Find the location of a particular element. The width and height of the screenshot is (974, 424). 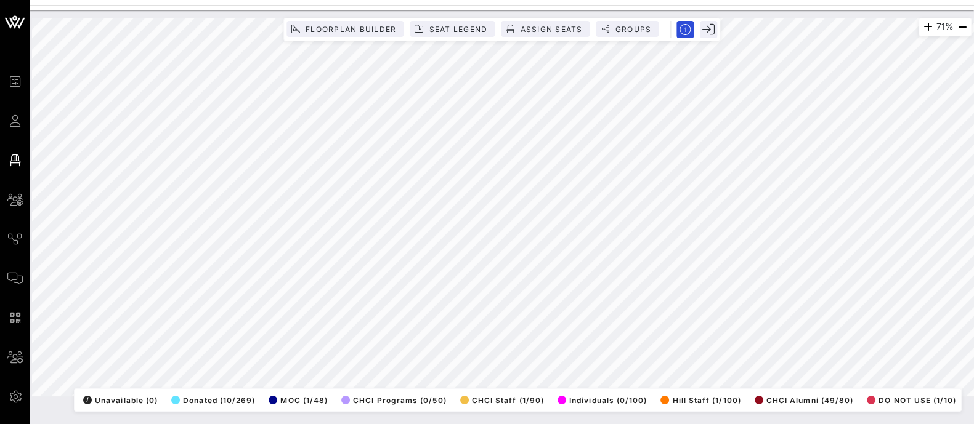

span: CHCI Staff (1/90) is located at coordinates (502, 400).